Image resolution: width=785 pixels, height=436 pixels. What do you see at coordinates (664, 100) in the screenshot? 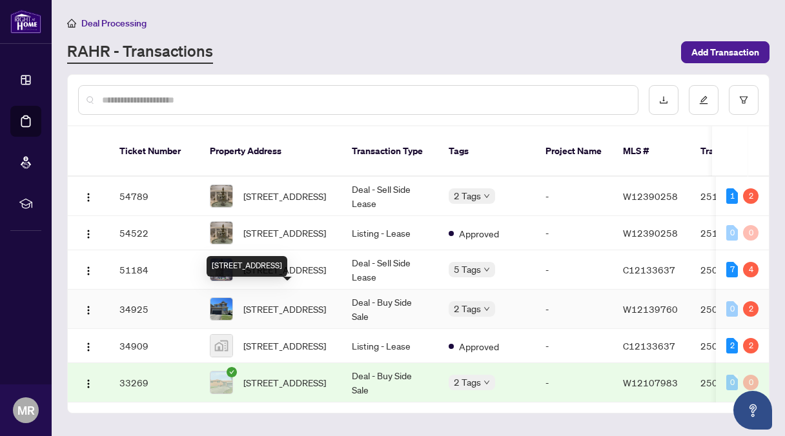
I see `button: download` at bounding box center [664, 100].